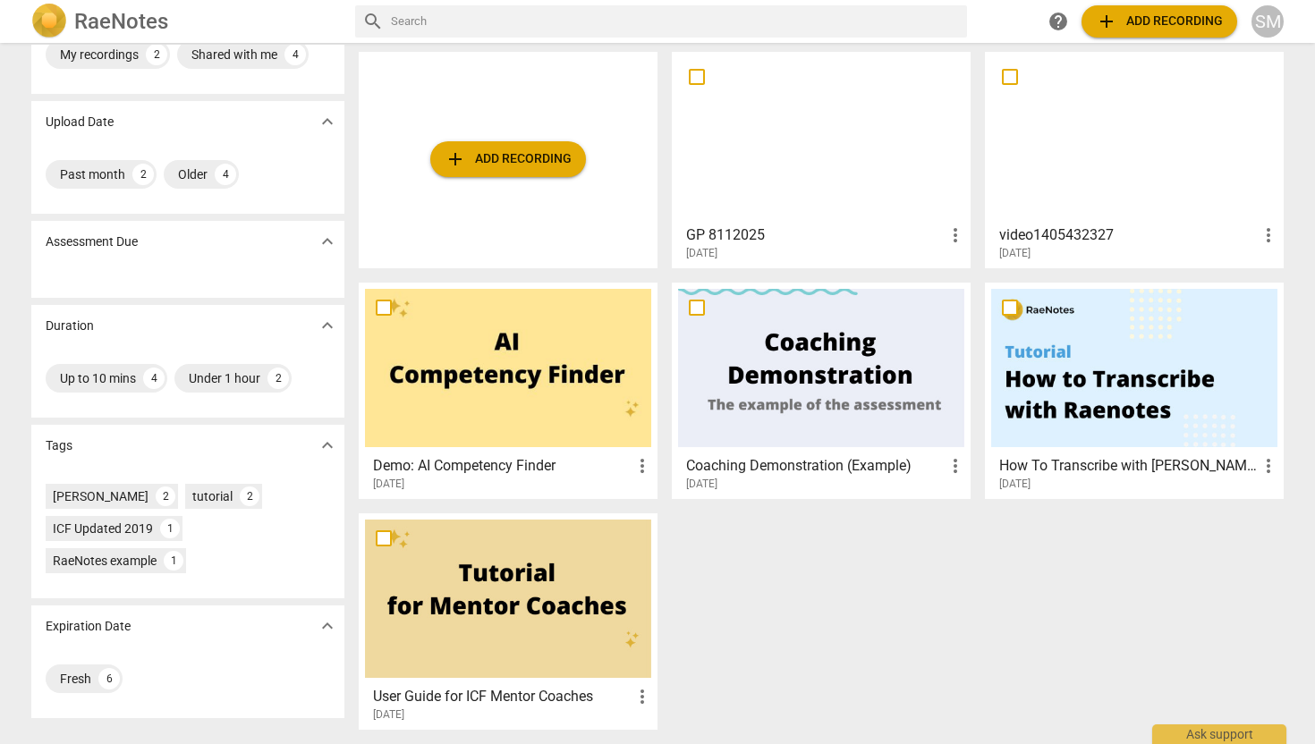 Image resolution: width=1315 pixels, height=744 pixels. What do you see at coordinates (98, 378) in the screenshot?
I see `div: Up to 10 mins` at bounding box center [98, 378].